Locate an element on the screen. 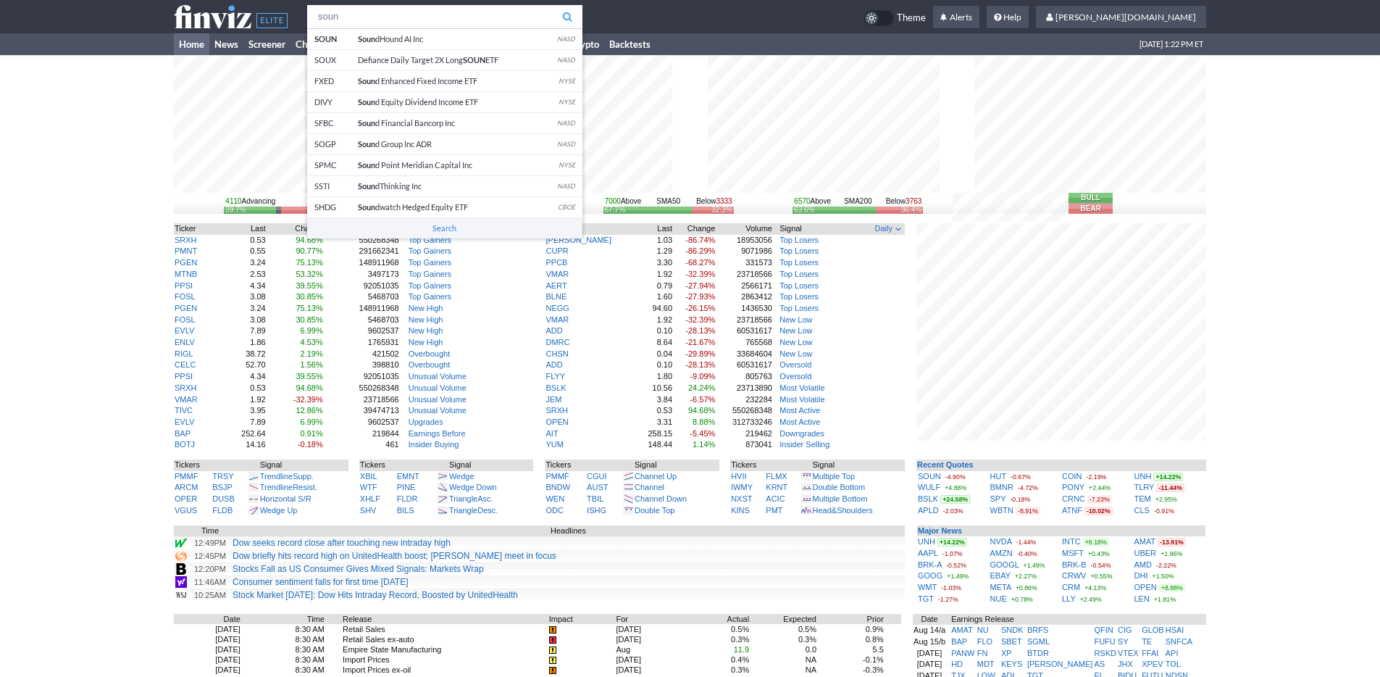 The height and width of the screenshot is (677, 1380). div: Below is located at coordinates (904, 201).